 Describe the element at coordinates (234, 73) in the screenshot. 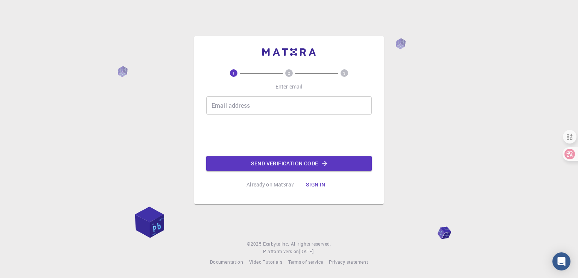

I see `text: 1` at that location.